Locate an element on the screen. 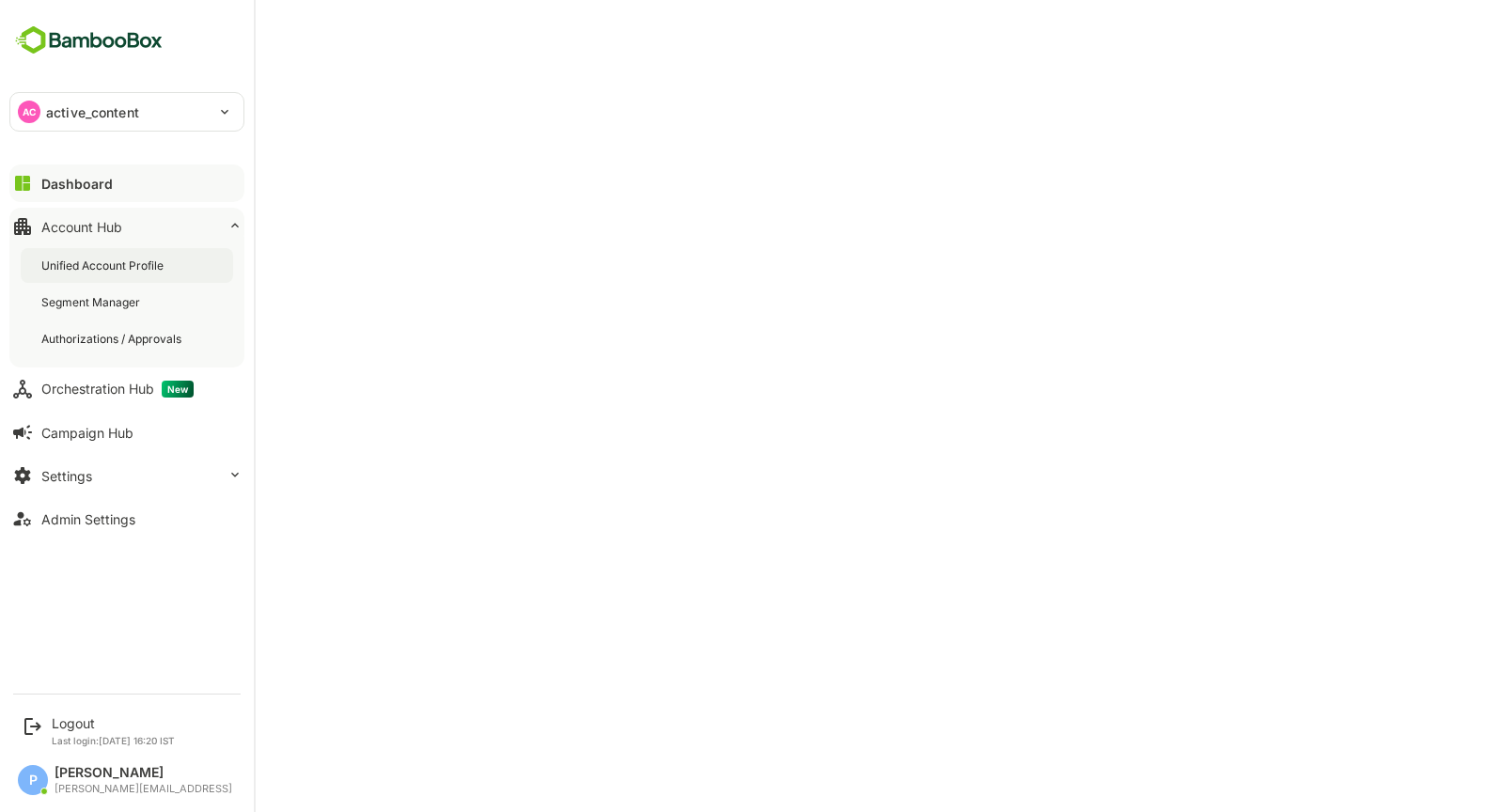 The image size is (1504, 812). div: Dashboard is located at coordinates (77, 183).